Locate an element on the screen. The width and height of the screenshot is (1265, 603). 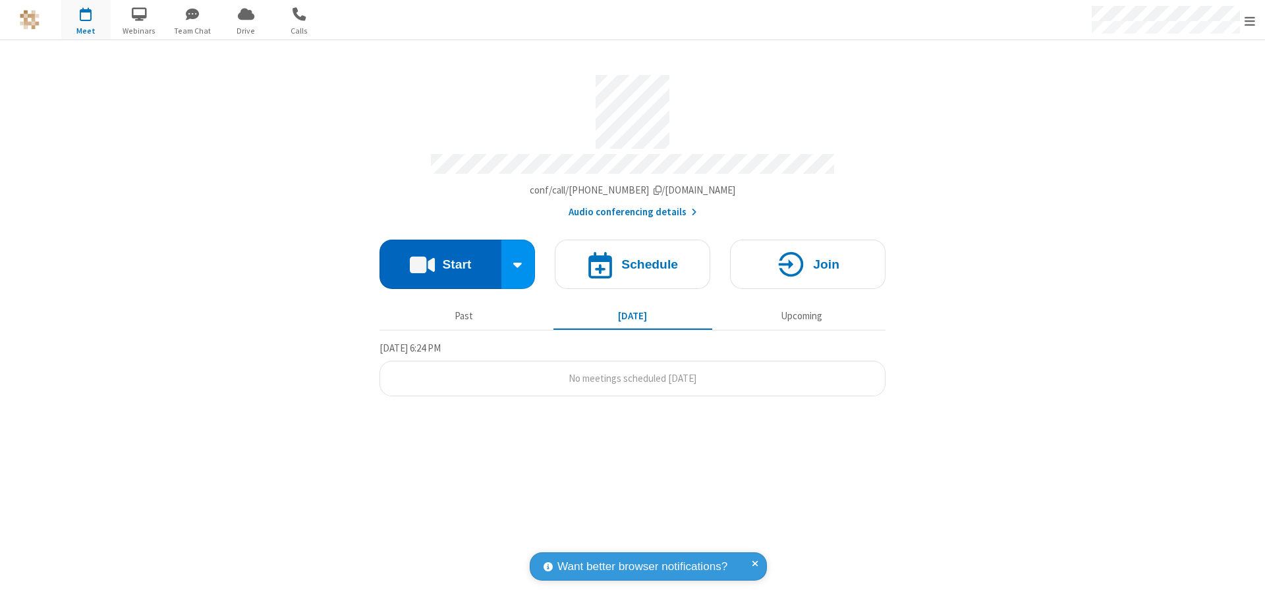
section: Today's Meetings is located at coordinates (632, 369).